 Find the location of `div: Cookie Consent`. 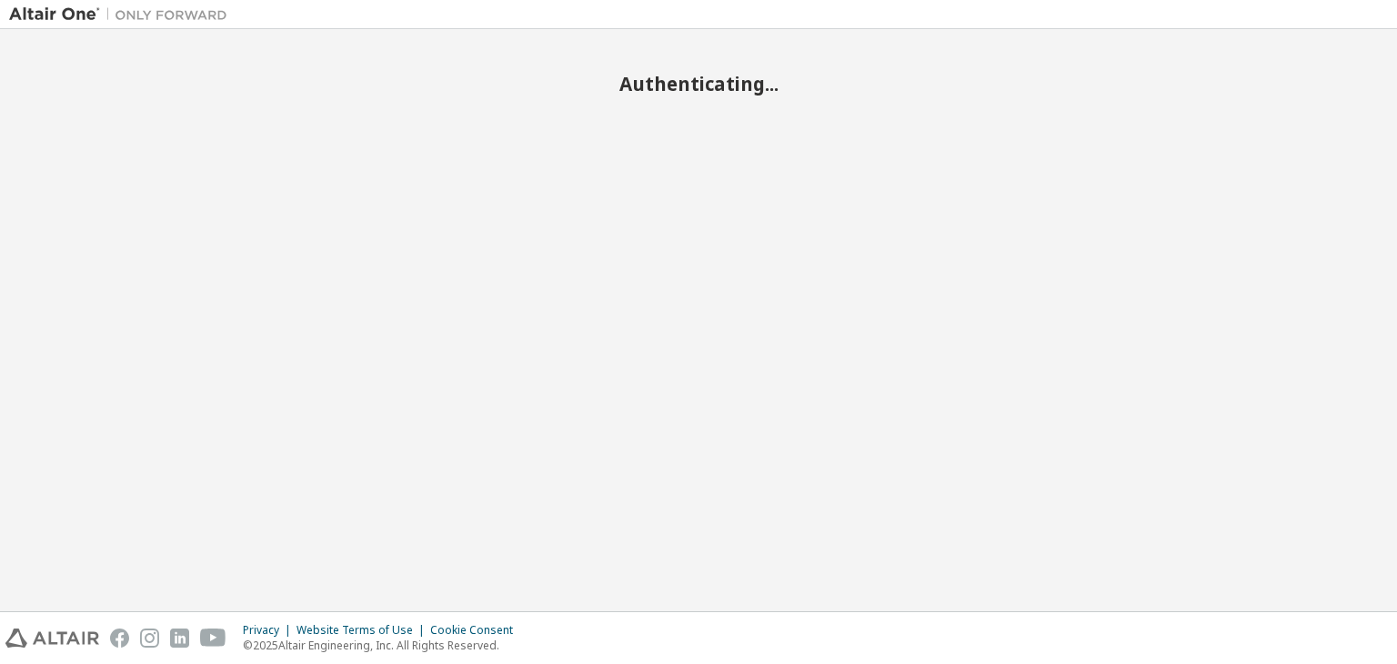

div: Cookie Consent is located at coordinates (477, 630).